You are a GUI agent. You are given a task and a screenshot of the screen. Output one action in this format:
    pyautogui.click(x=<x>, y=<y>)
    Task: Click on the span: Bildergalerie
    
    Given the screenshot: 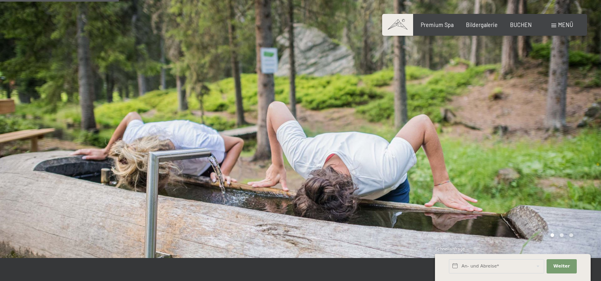 What is the action you would take?
    pyautogui.click(x=482, y=25)
    